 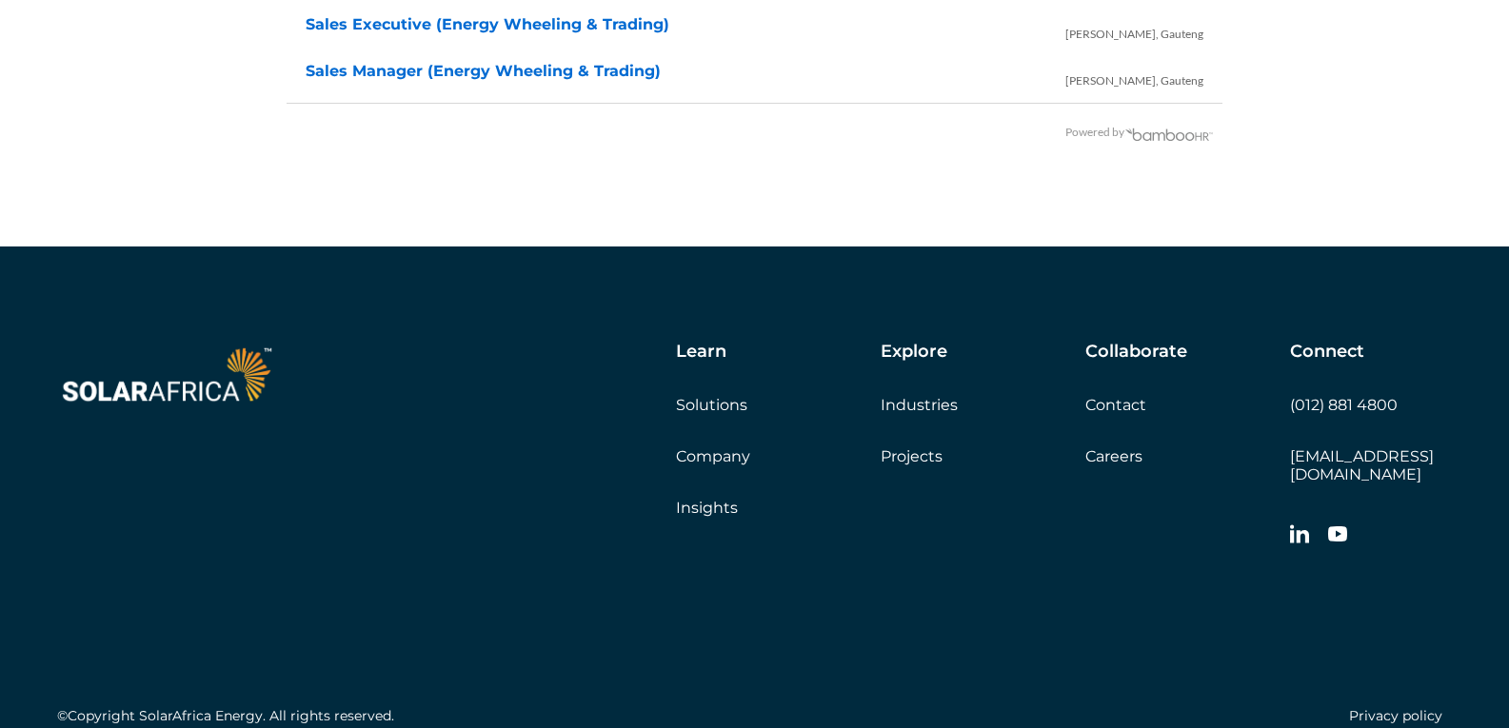 I want to click on a: Insights, so click(x=707, y=508).